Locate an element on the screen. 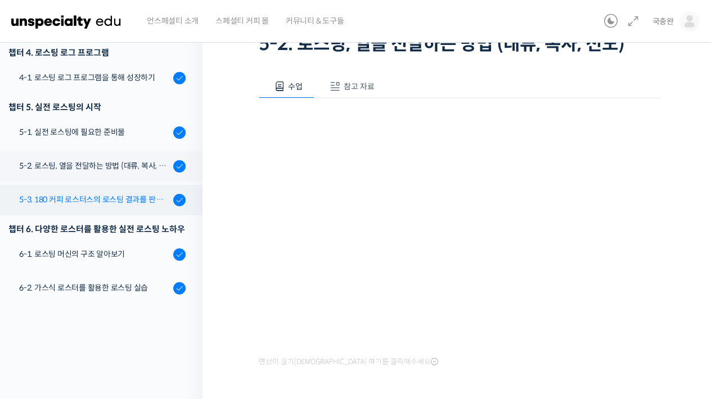 The width and height of the screenshot is (711, 399). a: 대화 is located at coordinates (110, 320).